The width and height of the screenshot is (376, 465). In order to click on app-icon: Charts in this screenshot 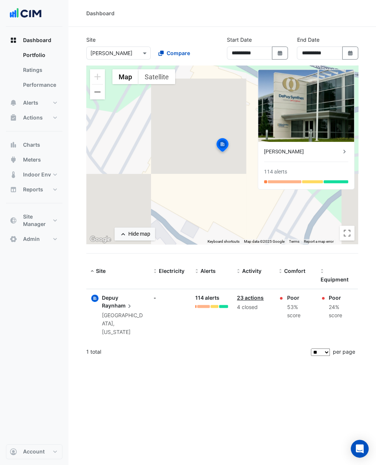, I will do `click(13, 145)`.